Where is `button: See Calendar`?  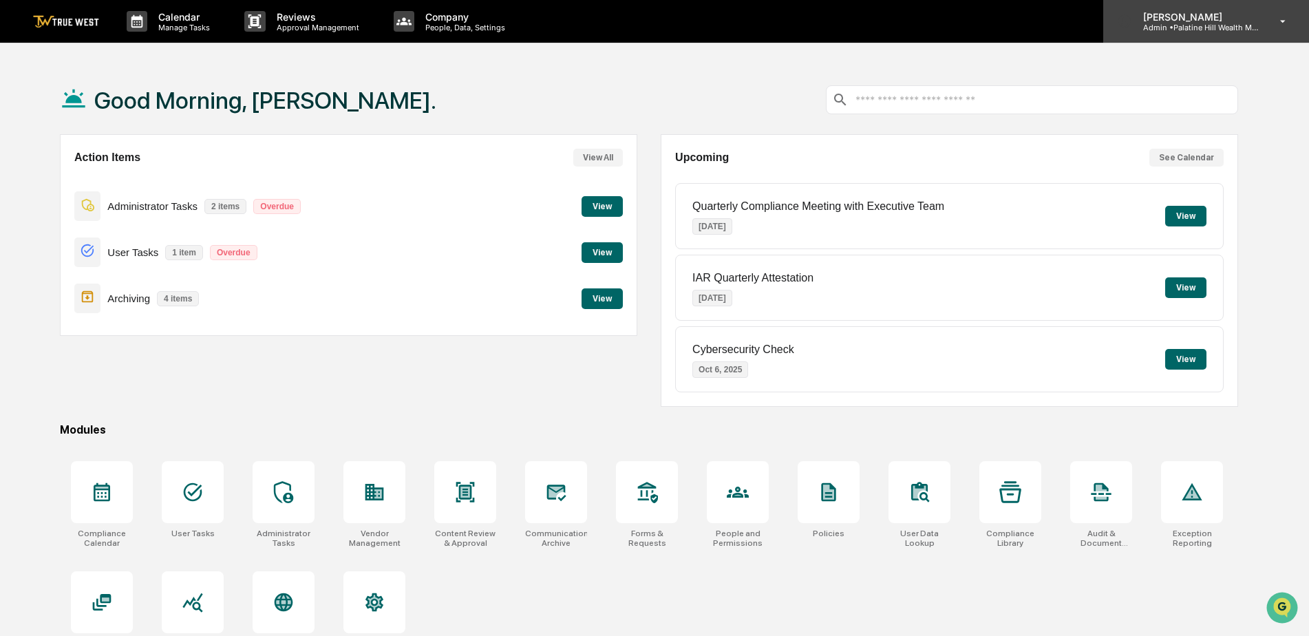 button: See Calendar is located at coordinates (1186, 158).